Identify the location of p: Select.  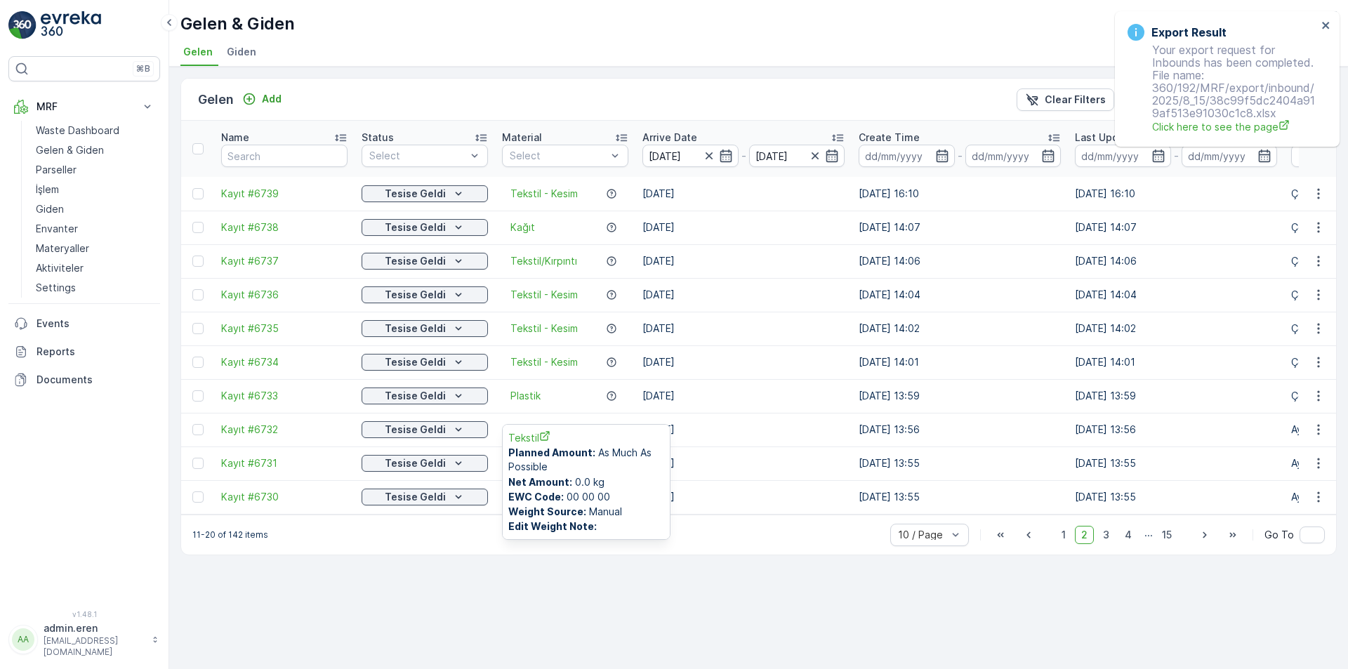
(558, 156).